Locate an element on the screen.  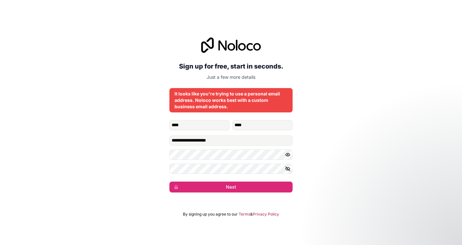
button: Next is located at coordinates (231, 187).